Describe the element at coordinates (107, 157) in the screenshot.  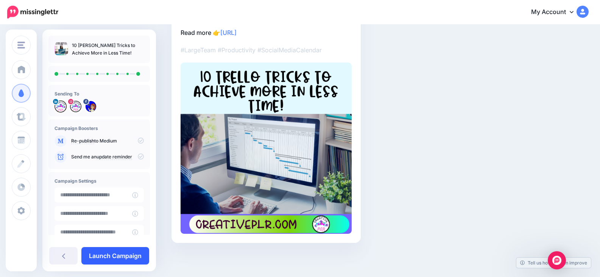
I see `p: Send me an` at that location.